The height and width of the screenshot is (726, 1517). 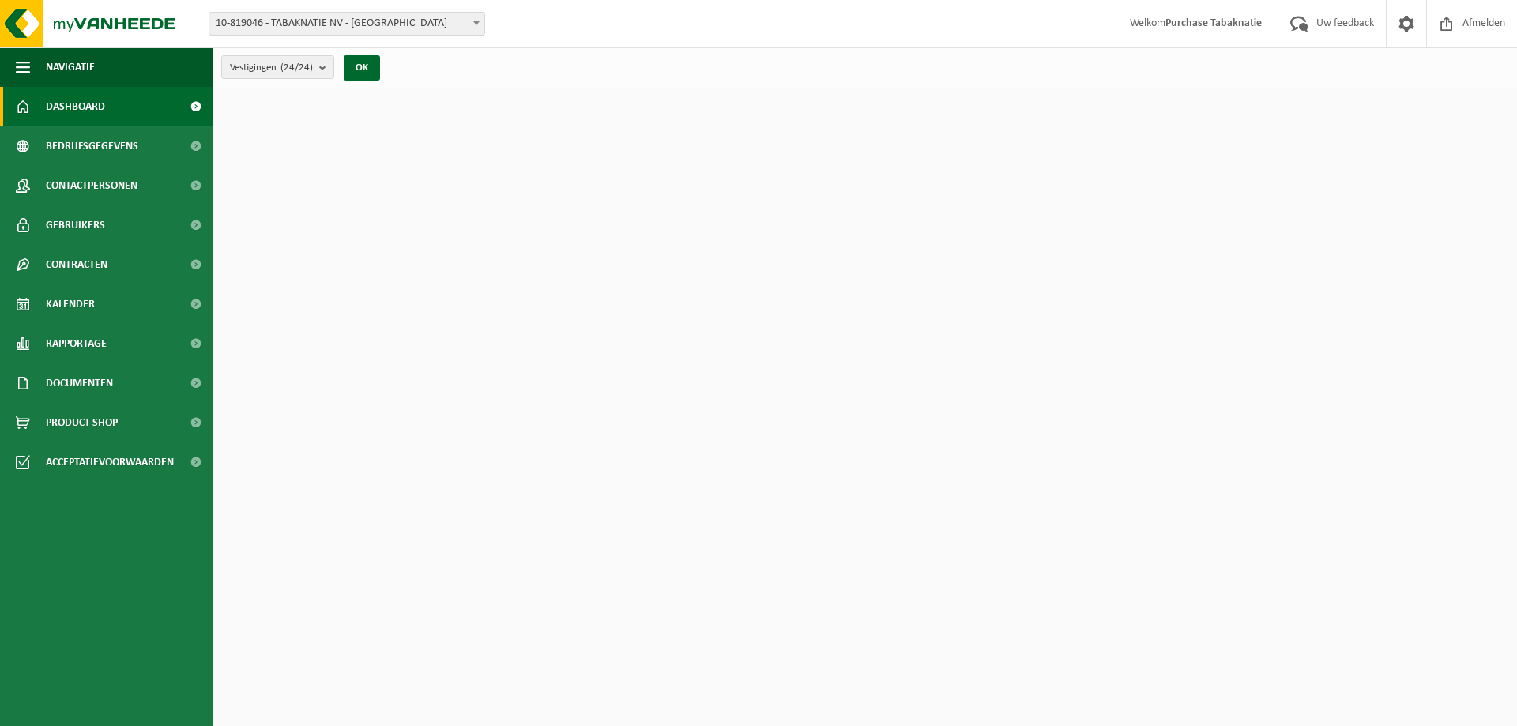 What do you see at coordinates (92, 146) in the screenshot?
I see `span: Bedrijfsgegevens` at bounding box center [92, 146].